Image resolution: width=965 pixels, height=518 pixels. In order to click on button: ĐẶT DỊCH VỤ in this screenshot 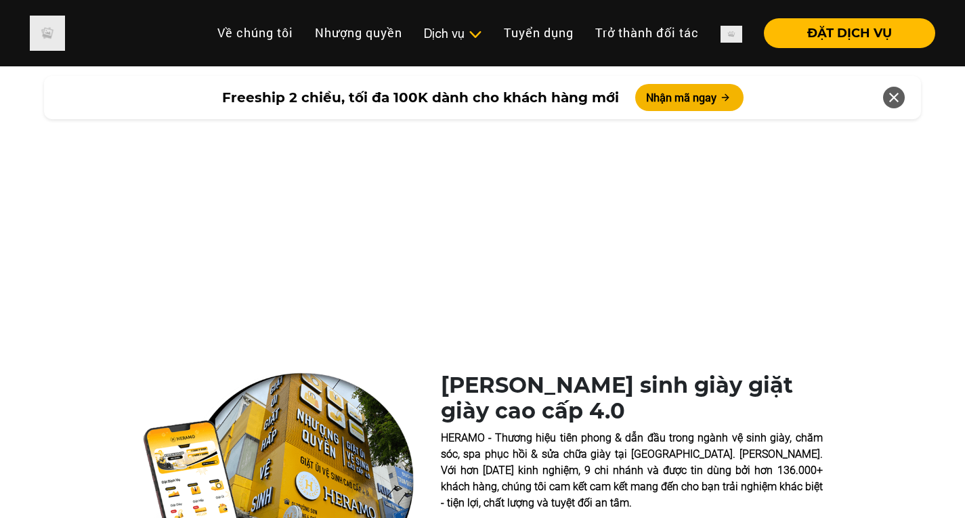, I will do `click(849, 33)`.